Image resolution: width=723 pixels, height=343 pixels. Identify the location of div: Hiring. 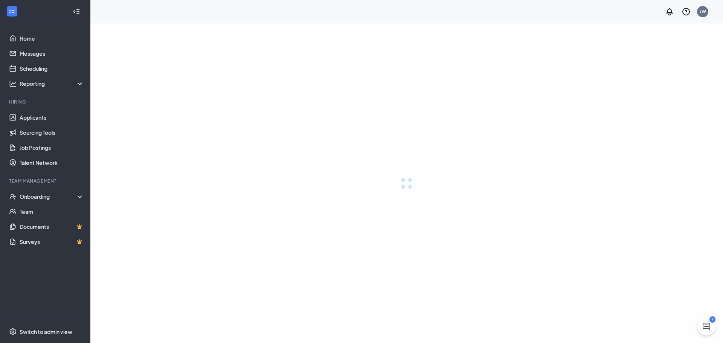
(46, 102).